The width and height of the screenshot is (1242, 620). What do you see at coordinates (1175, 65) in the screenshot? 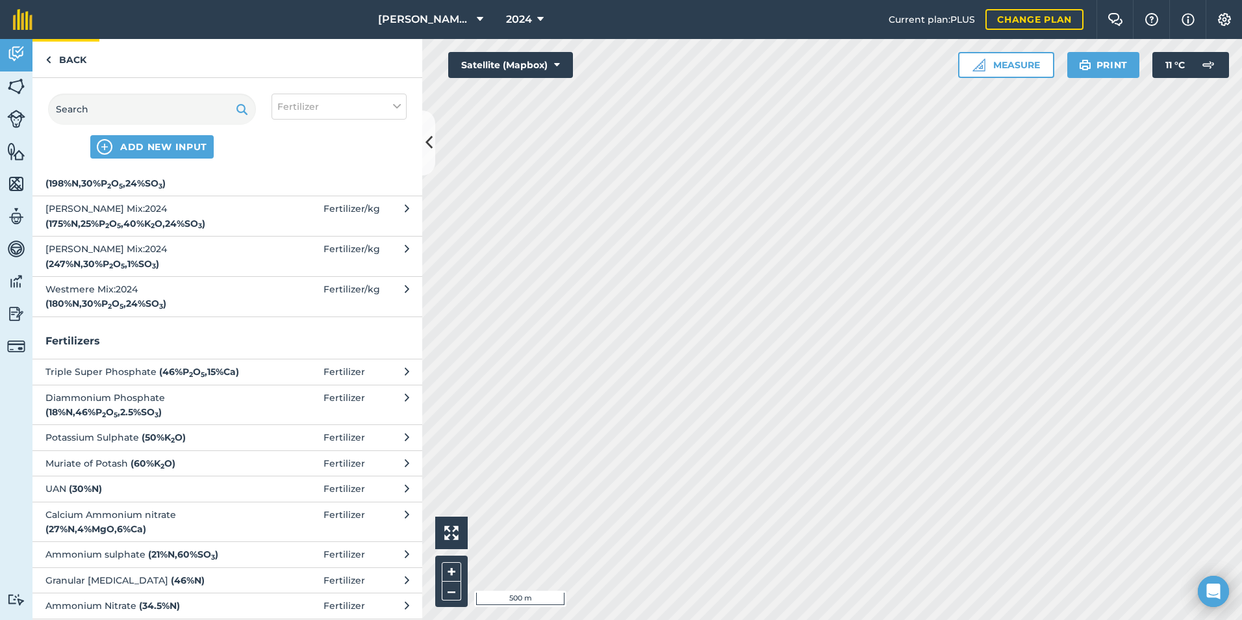
I see `span: 11 ° C` at bounding box center [1175, 65].